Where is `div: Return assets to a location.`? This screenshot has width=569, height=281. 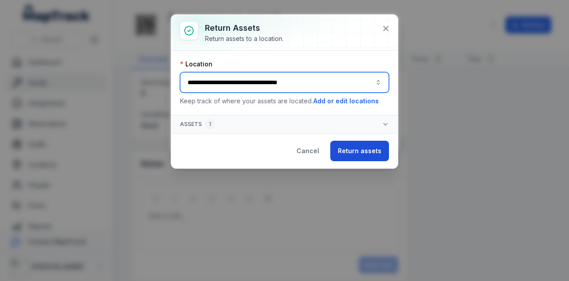 div: Return assets to a location. is located at coordinates (244, 39).